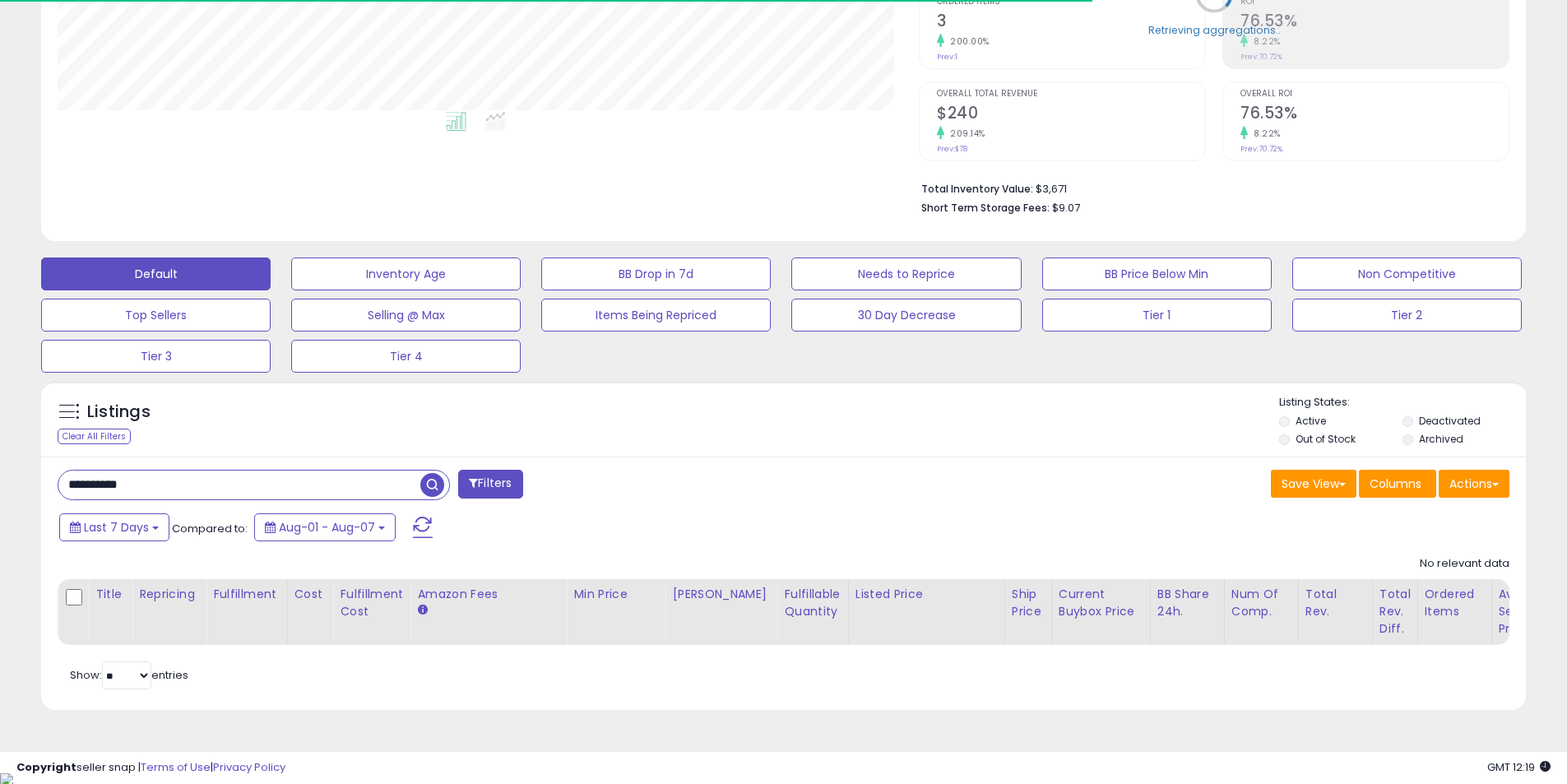 This screenshot has height=784, width=1567. What do you see at coordinates (325, 527) in the screenshot?
I see `button: Aug-01 - Aug-07` at bounding box center [325, 527].